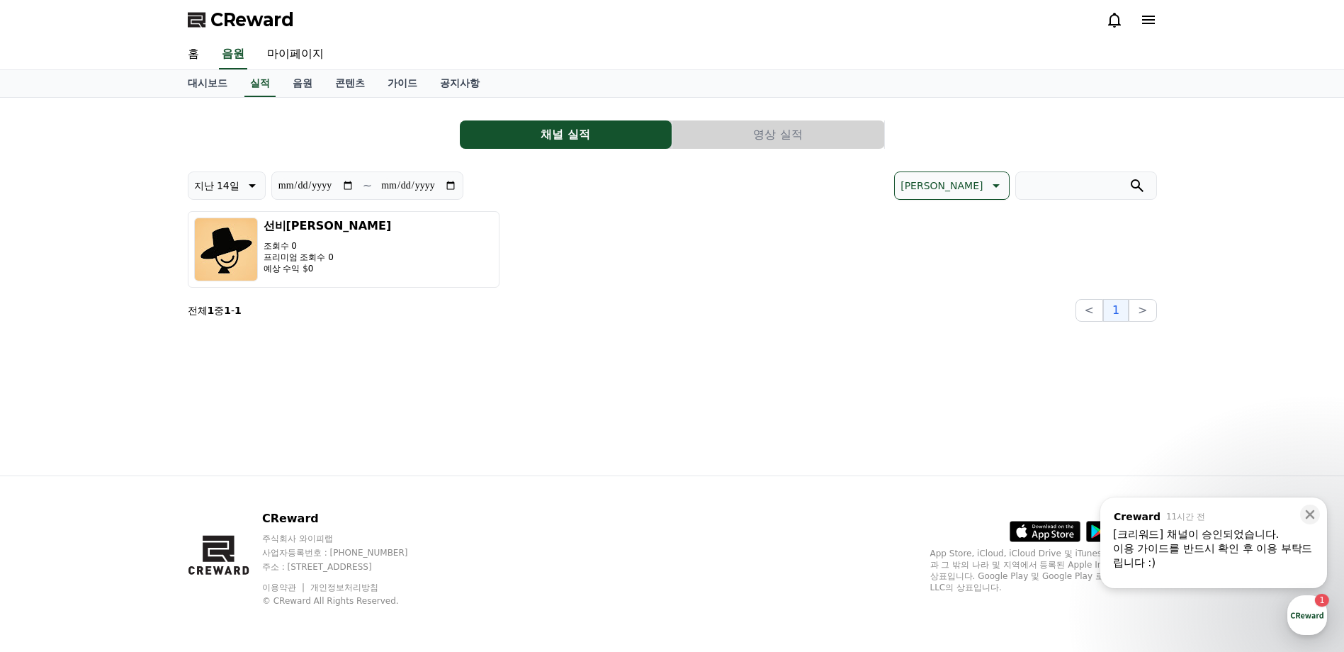  I want to click on a: 가이드, so click(402, 84).